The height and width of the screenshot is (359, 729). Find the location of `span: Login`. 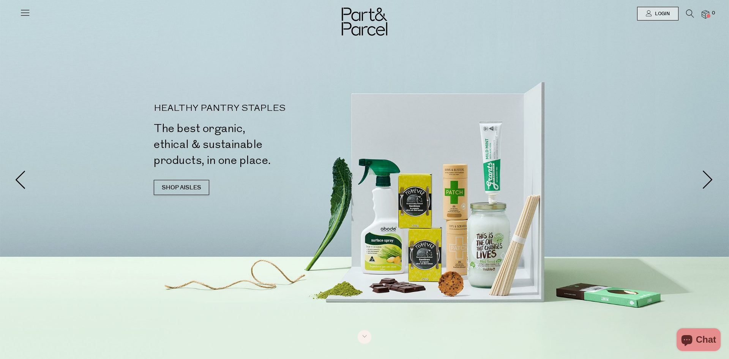

span: Login is located at coordinates (662, 14).